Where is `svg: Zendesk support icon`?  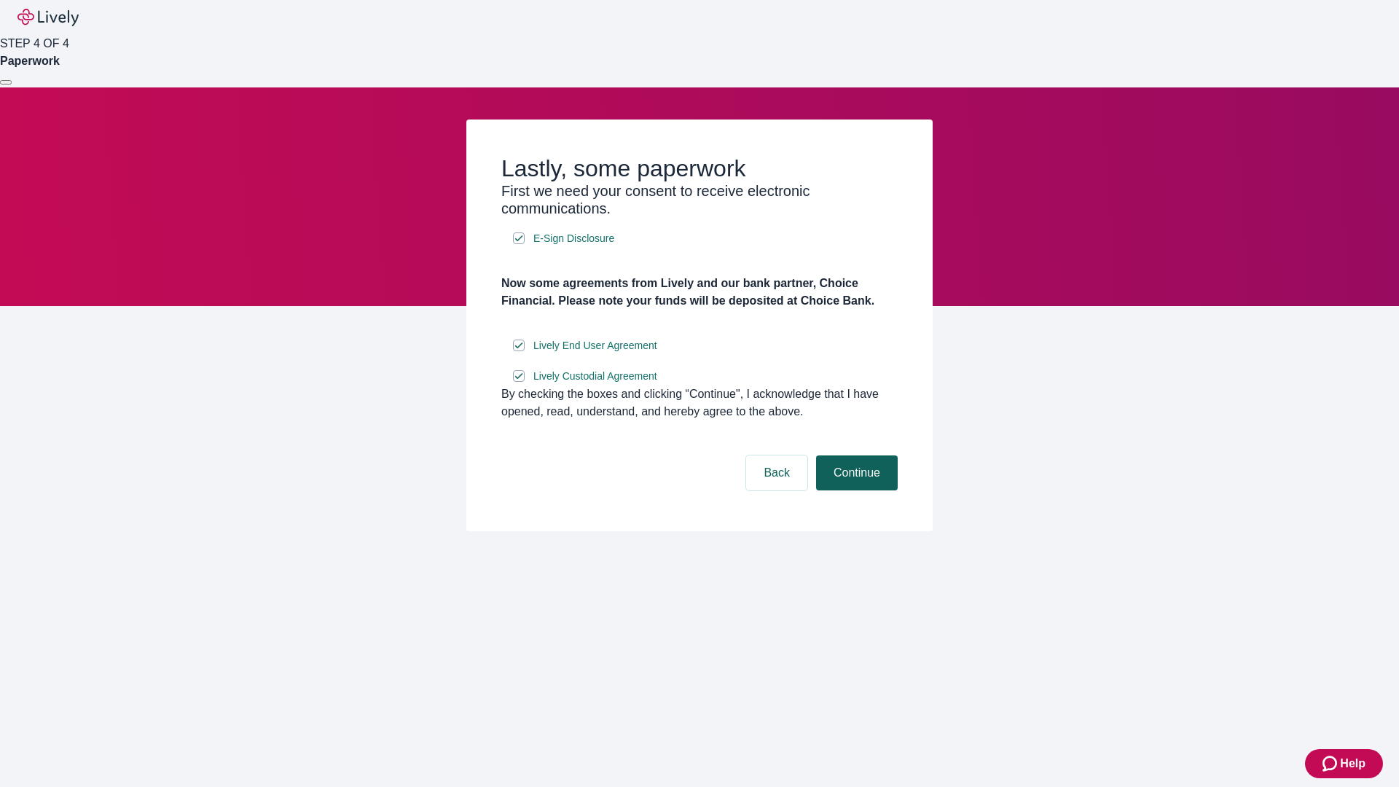
svg: Zendesk support icon is located at coordinates (1332, 764).